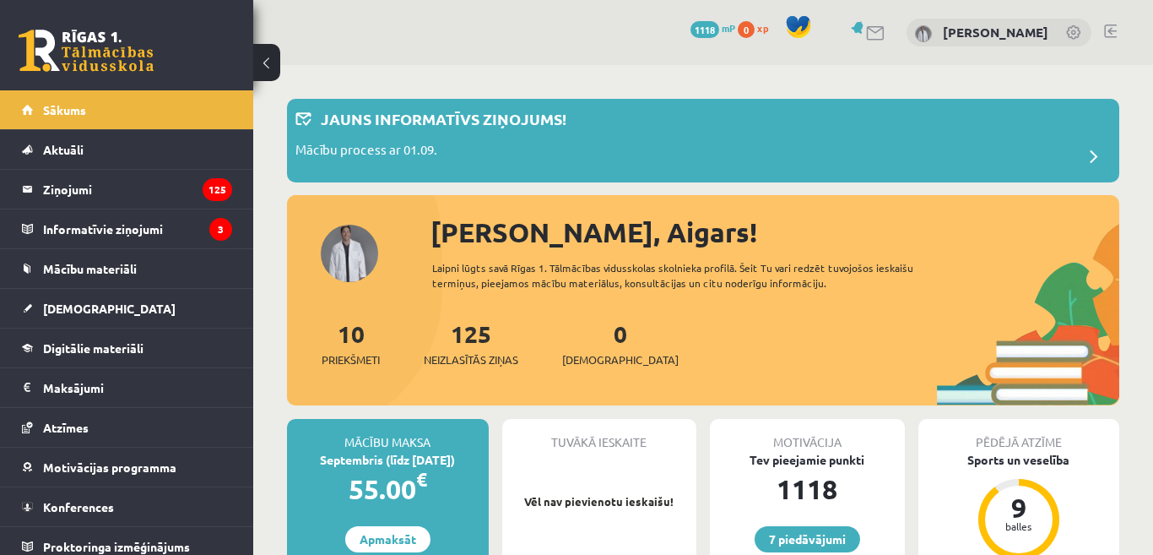  What do you see at coordinates (807, 489) in the screenshot?
I see `div: 1118` at bounding box center [807, 489].